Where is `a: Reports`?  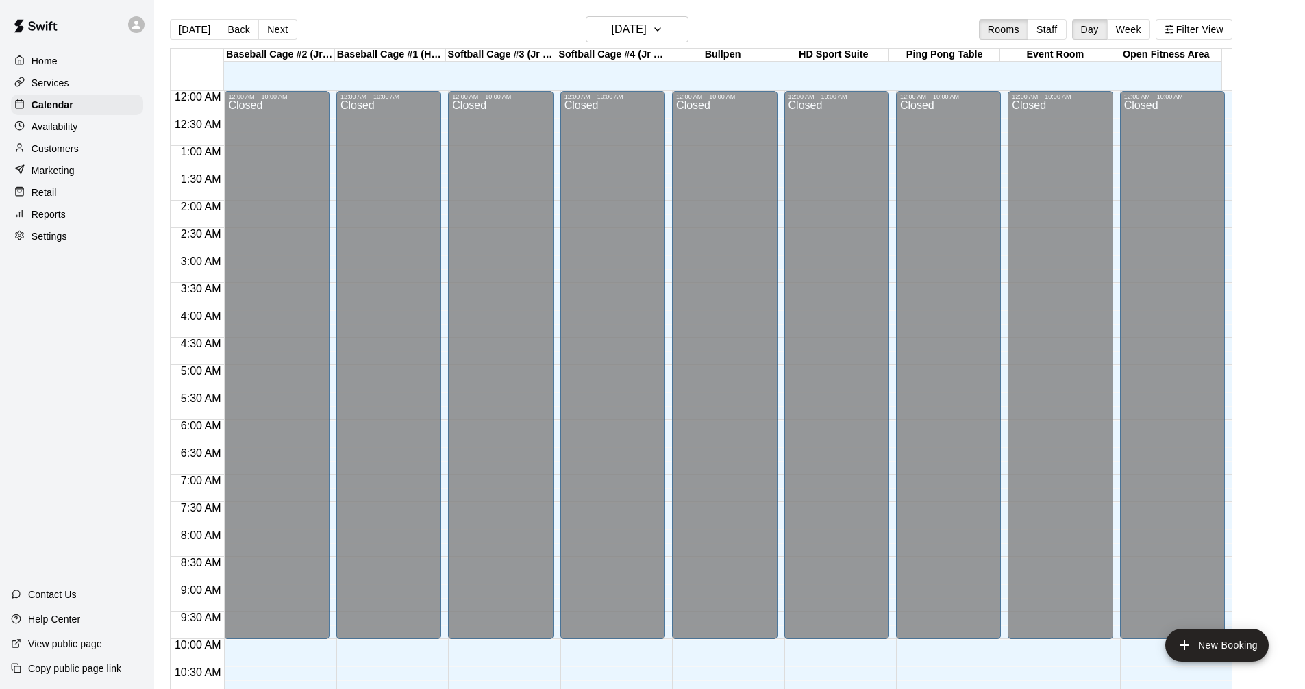 a: Reports is located at coordinates (77, 214).